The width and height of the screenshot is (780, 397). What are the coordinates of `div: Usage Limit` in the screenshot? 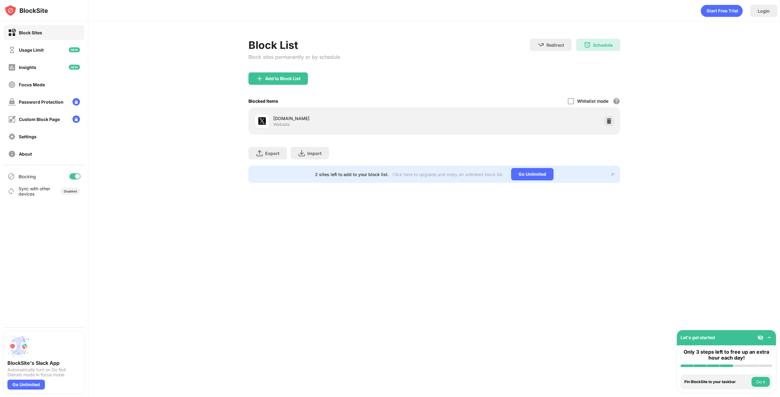 It's located at (31, 50).